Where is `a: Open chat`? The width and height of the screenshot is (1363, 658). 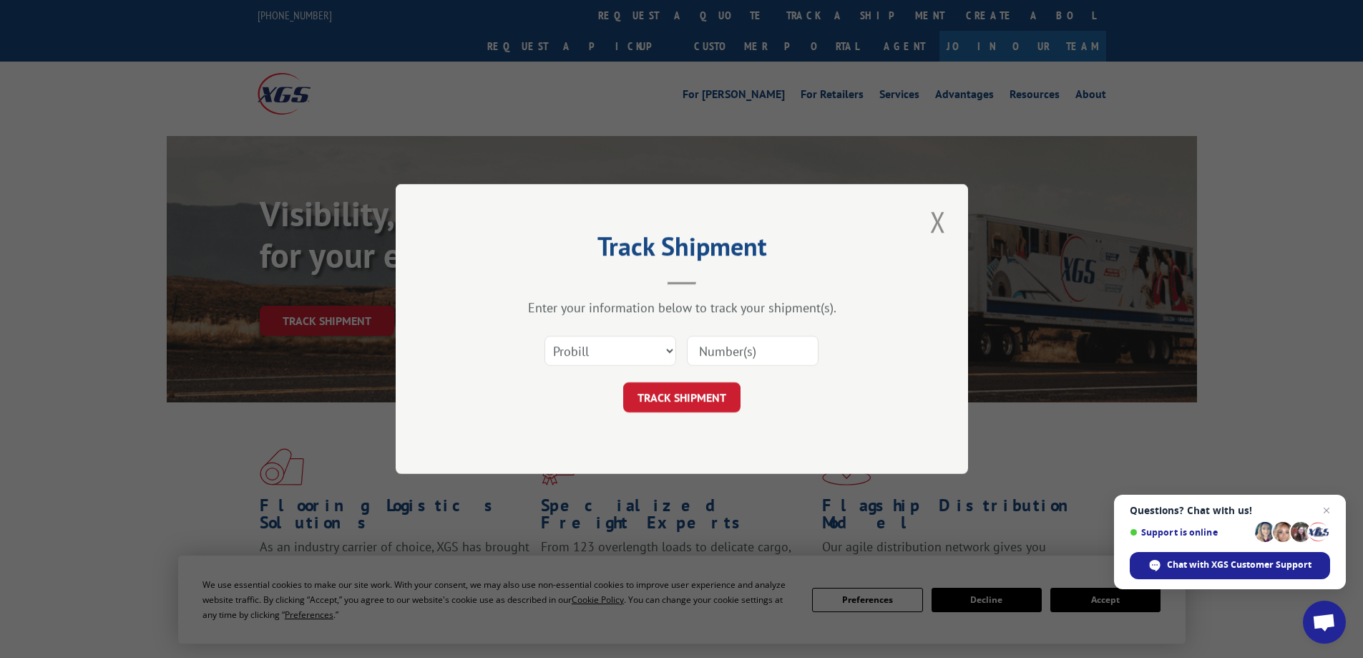 a: Open chat is located at coordinates (1324, 622).